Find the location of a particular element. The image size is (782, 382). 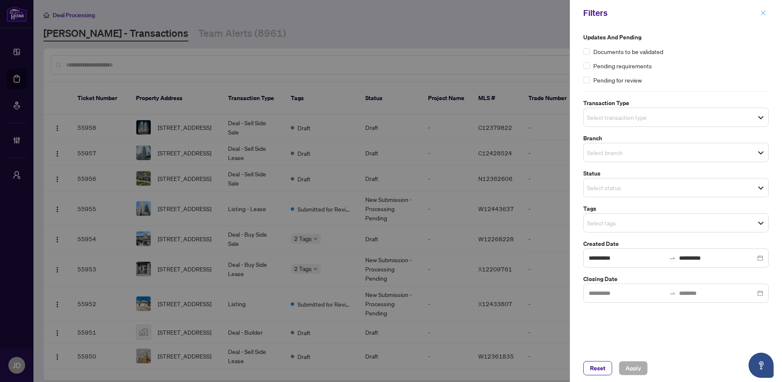

div: Filters is located at coordinates (671, 13).